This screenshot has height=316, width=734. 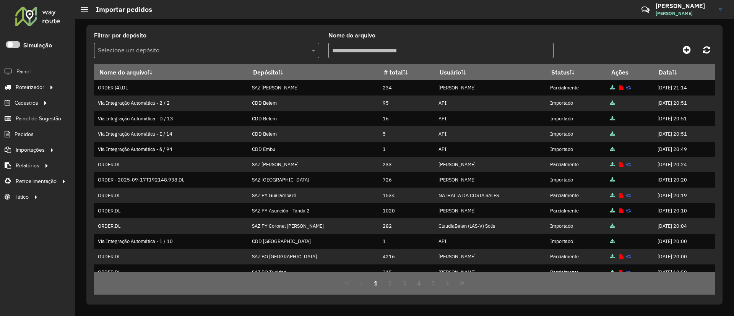 What do you see at coordinates (23, 72) in the screenshot?
I see `span: Painel` at bounding box center [23, 72].